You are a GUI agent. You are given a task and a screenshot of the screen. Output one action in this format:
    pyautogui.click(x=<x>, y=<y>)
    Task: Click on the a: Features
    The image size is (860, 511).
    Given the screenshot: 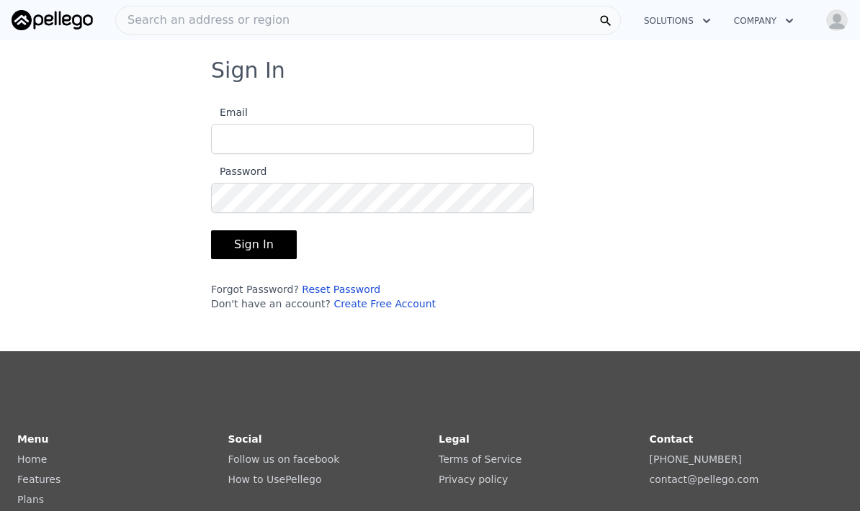 What is the action you would take?
    pyautogui.click(x=39, y=480)
    